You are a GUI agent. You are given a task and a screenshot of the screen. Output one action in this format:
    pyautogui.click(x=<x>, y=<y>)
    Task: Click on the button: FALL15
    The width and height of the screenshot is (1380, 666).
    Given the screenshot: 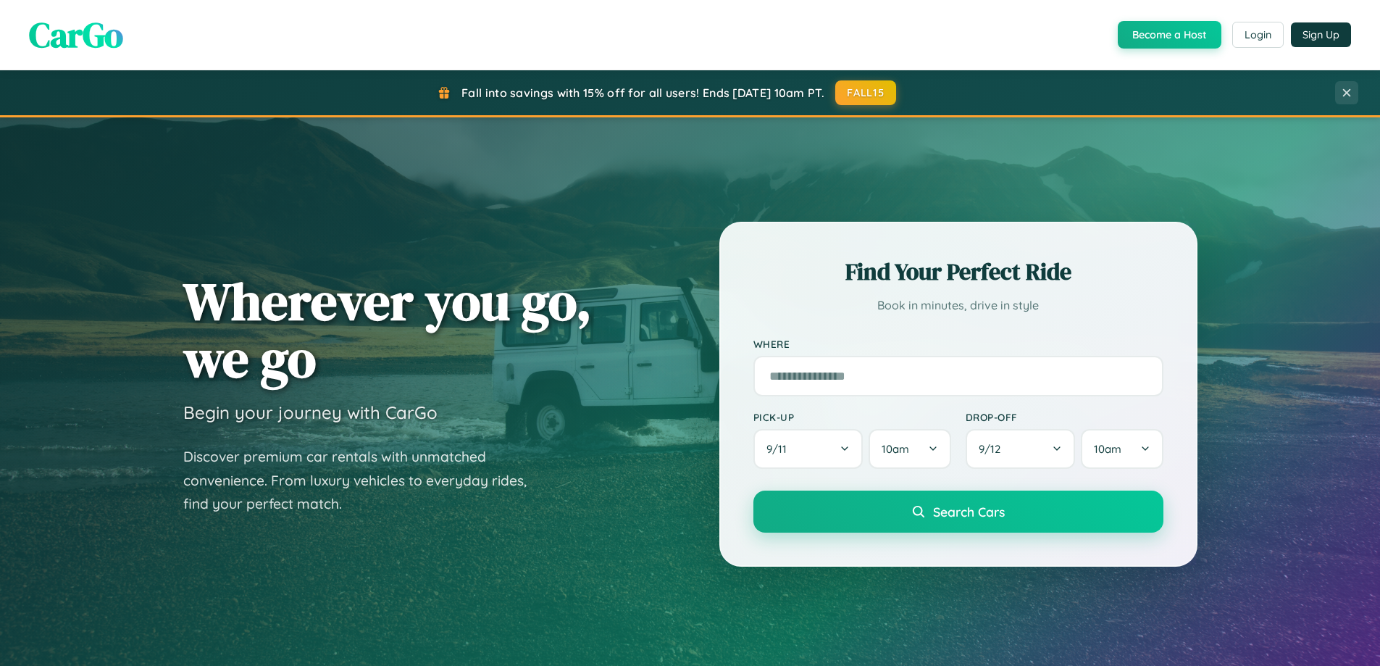 What is the action you would take?
    pyautogui.click(x=865, y=93)
    